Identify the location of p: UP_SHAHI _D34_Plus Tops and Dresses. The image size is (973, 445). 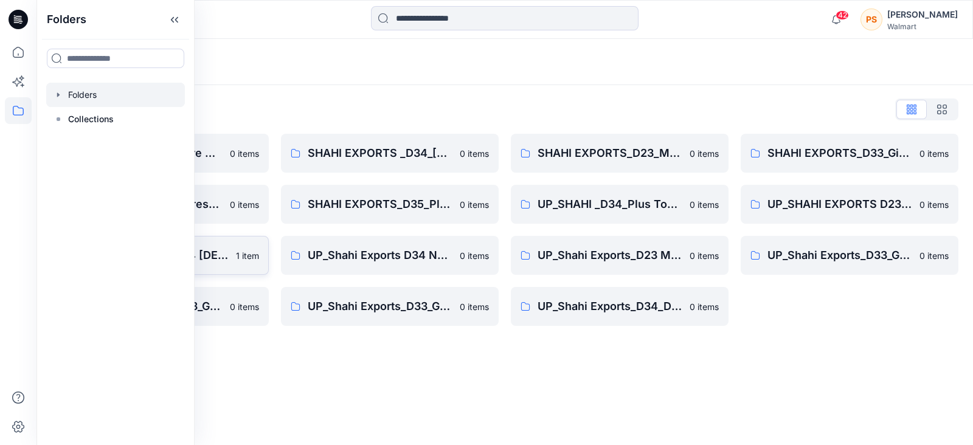
(610, 204).